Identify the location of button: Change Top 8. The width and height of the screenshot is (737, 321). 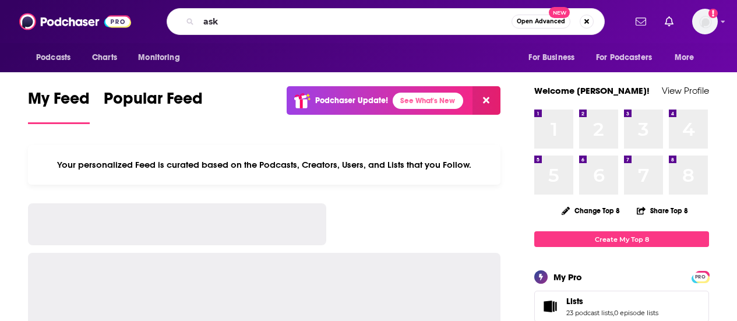
(591, 210).